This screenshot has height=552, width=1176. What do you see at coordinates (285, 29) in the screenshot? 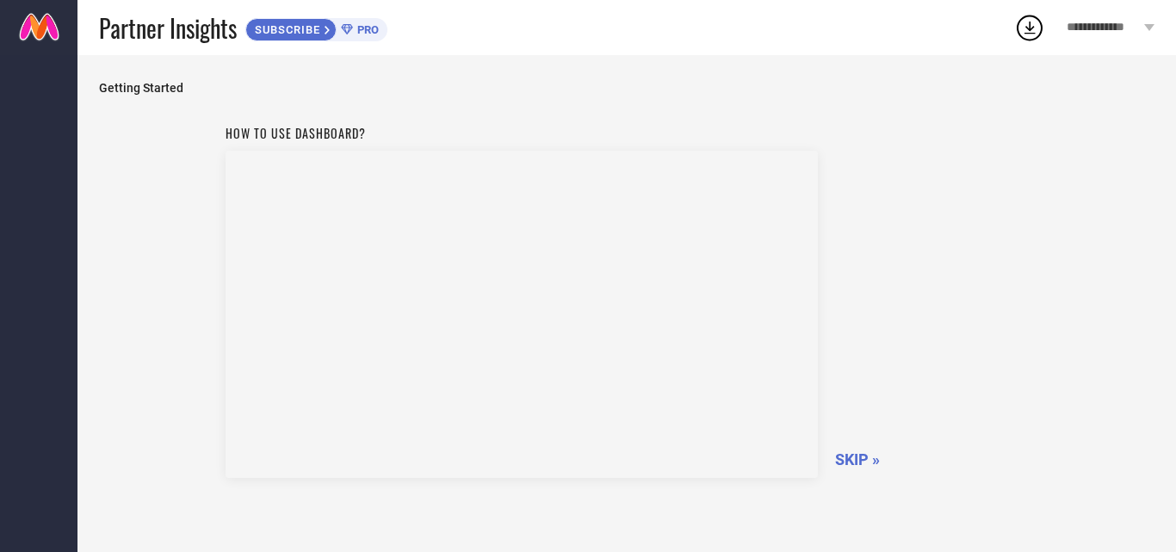
I see `span: SUBSCRIBE` at bounding box center [285, 29].